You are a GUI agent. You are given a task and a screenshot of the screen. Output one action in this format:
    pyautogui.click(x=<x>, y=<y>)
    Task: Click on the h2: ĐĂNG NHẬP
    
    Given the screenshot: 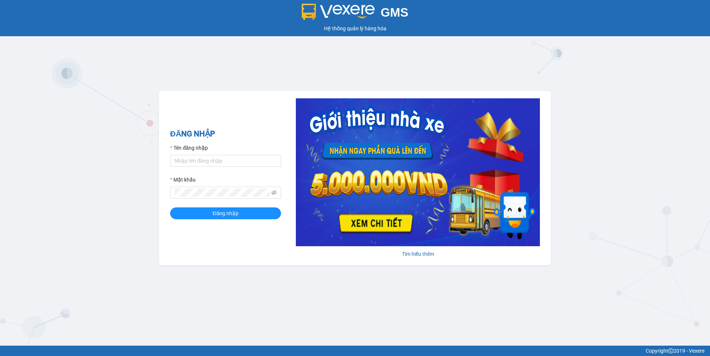 What is the action you would take?
    pyautogui.click(x=225, y=134)
    